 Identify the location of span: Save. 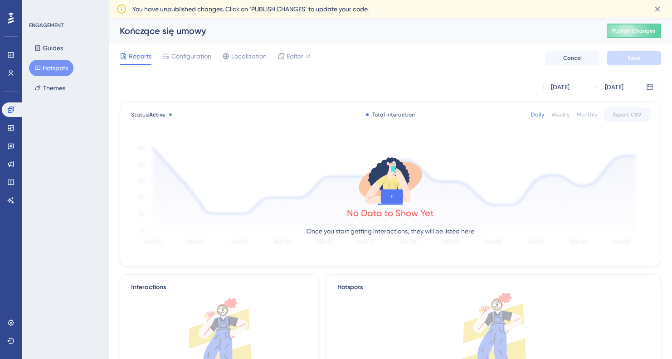
(634, 58).